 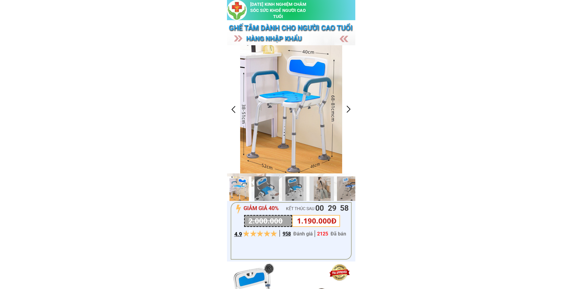 What do you see at coordinates (287, 234) in the screenshot?
I see `span: 958` at bounding box center [287, 234].